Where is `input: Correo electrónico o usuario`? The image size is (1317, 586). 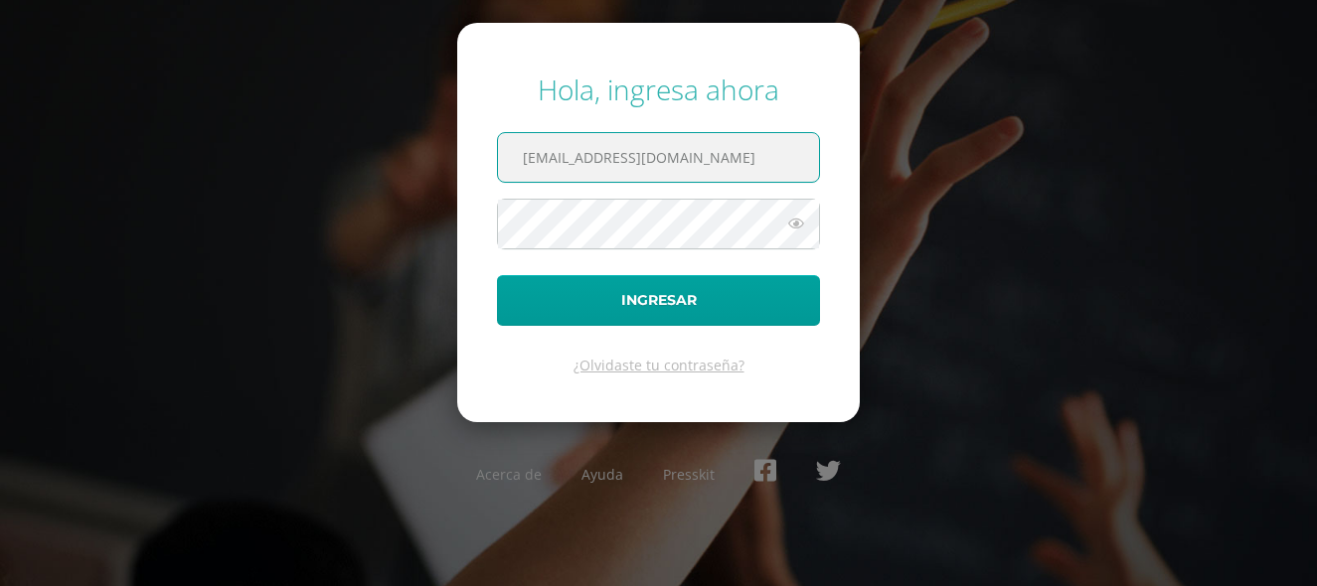 input: Correo electrónico o usuario is located at coordinates (658, 157).